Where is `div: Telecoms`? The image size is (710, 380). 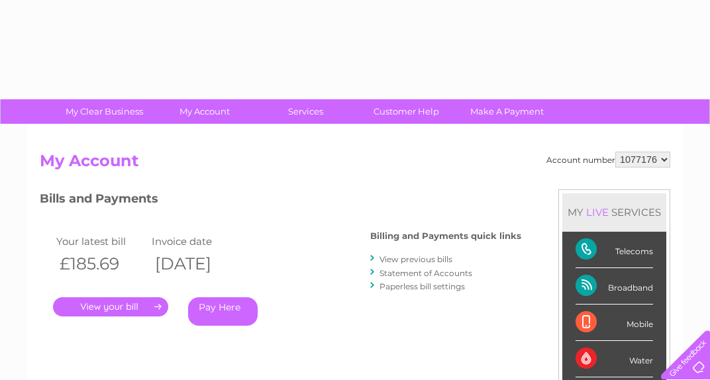 div: Telecoms is located at coordinates (614, 250).